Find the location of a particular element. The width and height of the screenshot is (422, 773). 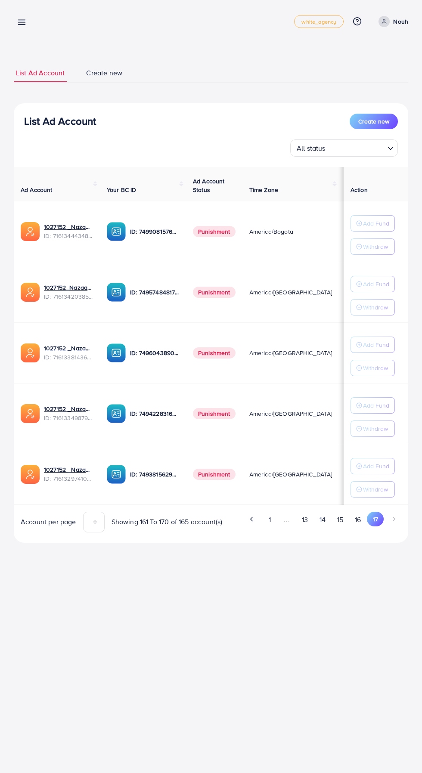

button: Go to page 17 is located at coordinates (375, 519).